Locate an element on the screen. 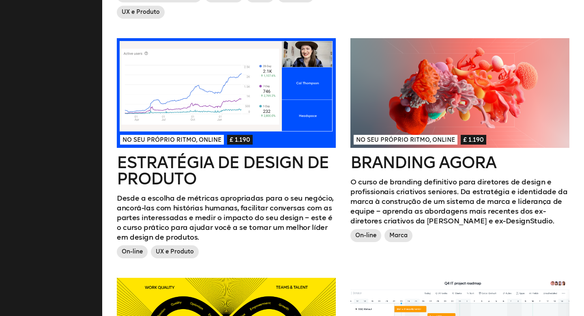 The width and height of the screenshot is (584, 316). font: O curso de branding definitivo para diretores de design e profissionais criativos seniores. Da es... is located at coordinates (459, 201).